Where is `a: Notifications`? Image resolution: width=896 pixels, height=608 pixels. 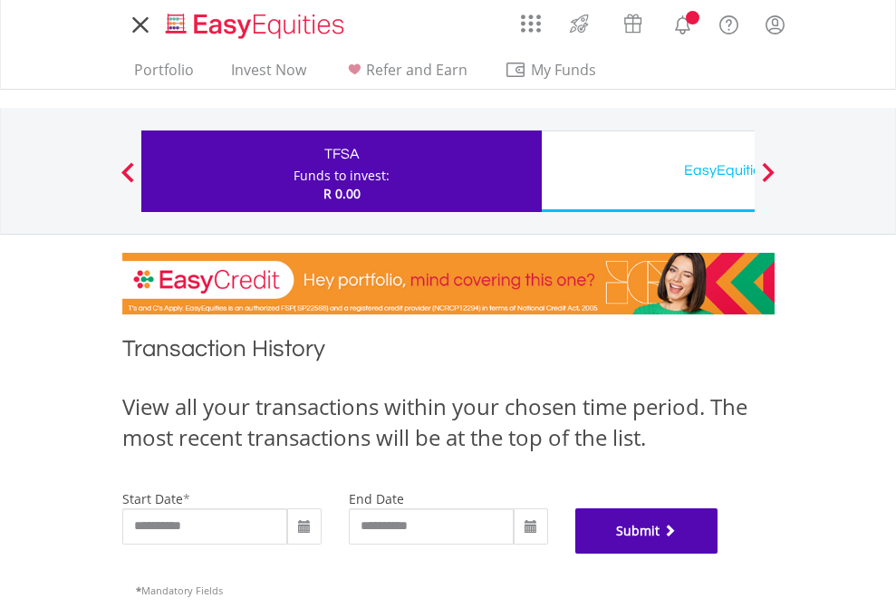
a: Notifications is located at coordinates (683, 23).